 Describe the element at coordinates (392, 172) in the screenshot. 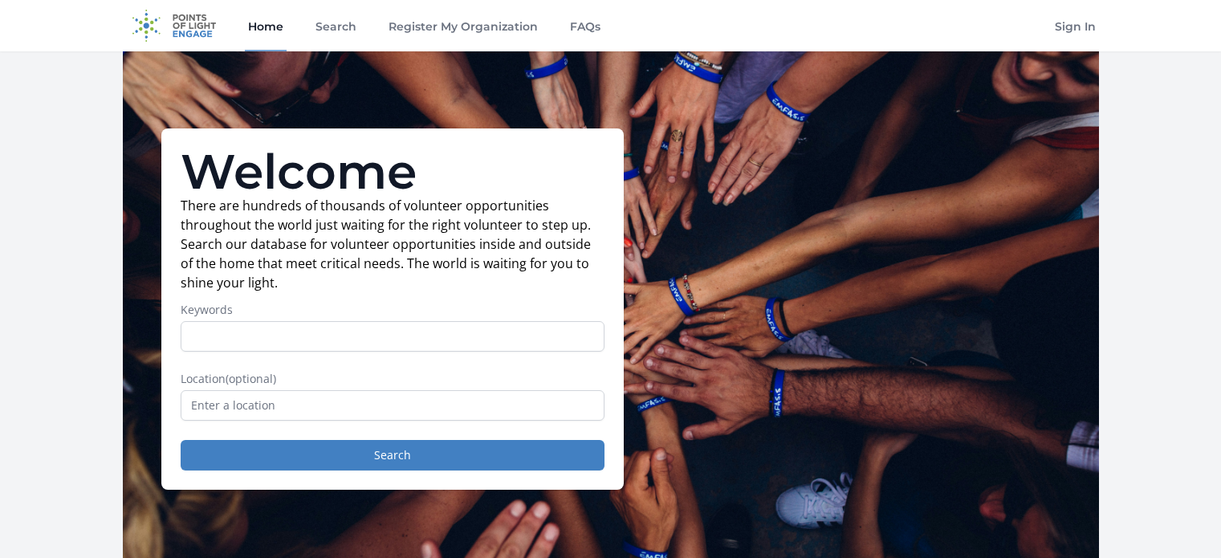

I see `h1: Welcome` at that location.